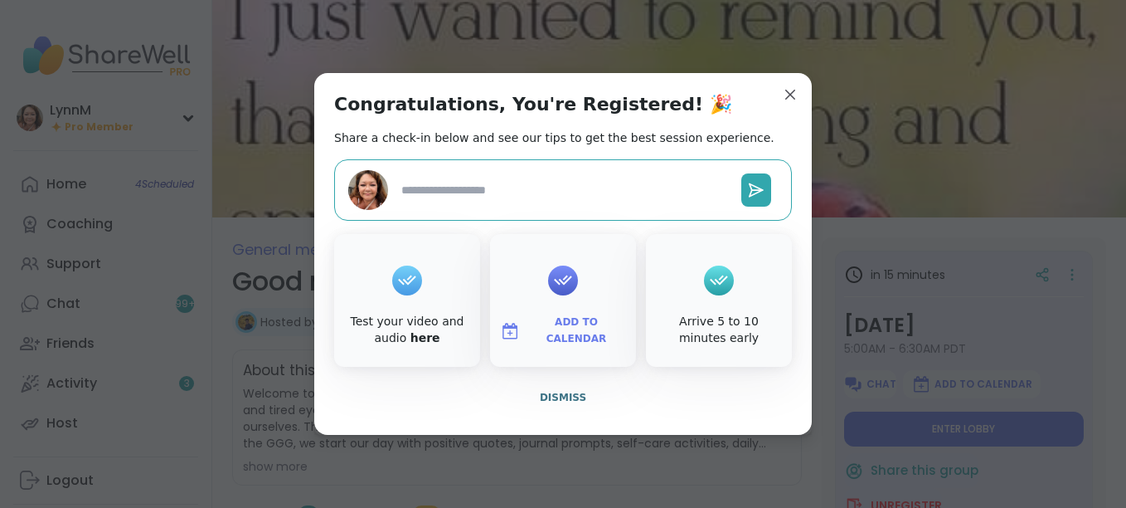 Image resolution: width=1126 pixels, height=508 pixels. Describe the element at coordinates (368, 190) in the screenshot. I see `img: LynnM` at that location.